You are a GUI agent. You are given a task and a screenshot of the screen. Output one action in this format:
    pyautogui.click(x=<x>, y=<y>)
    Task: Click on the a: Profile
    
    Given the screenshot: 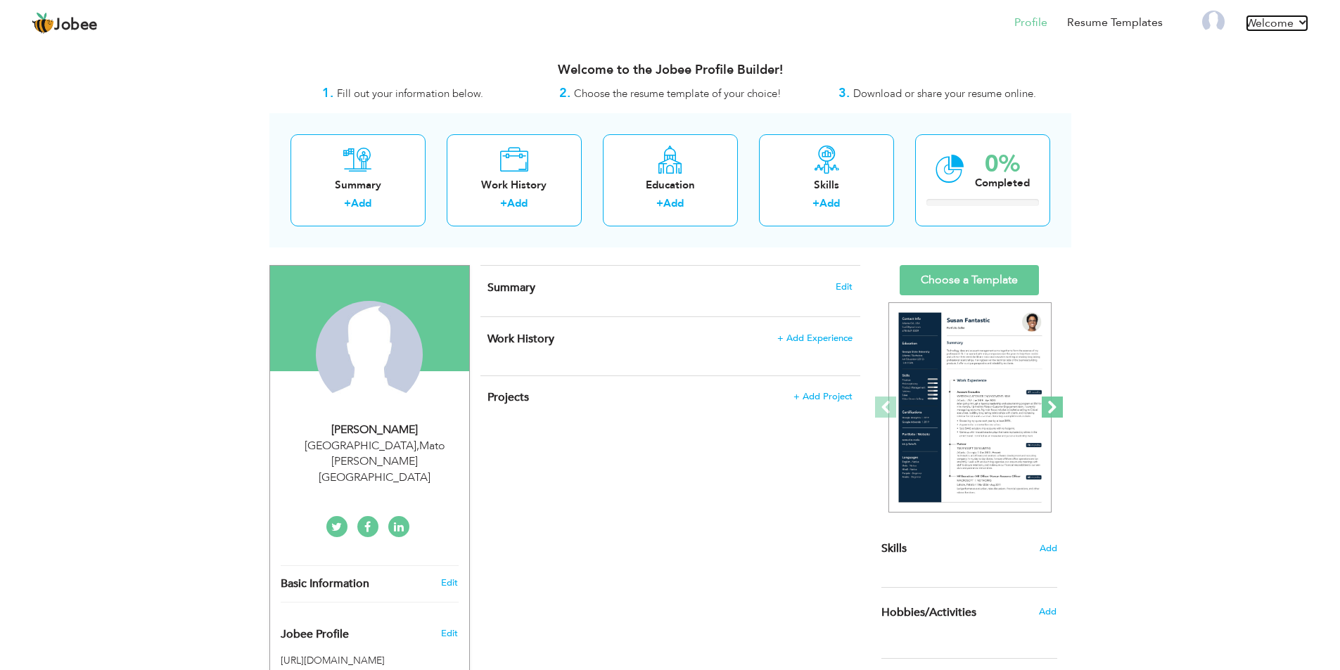 What is the action you would take?
    pyautogui.click(x=1030, y=23)
    